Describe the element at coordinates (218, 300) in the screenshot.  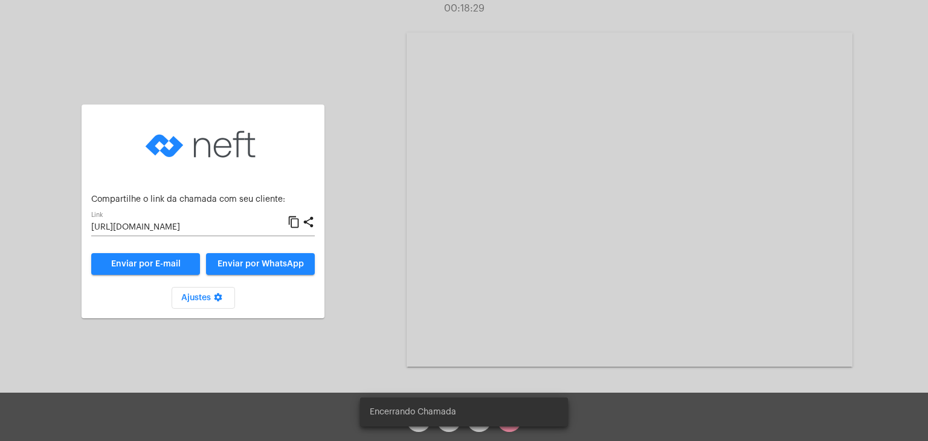
I see `mat-icon: settings` at that location.